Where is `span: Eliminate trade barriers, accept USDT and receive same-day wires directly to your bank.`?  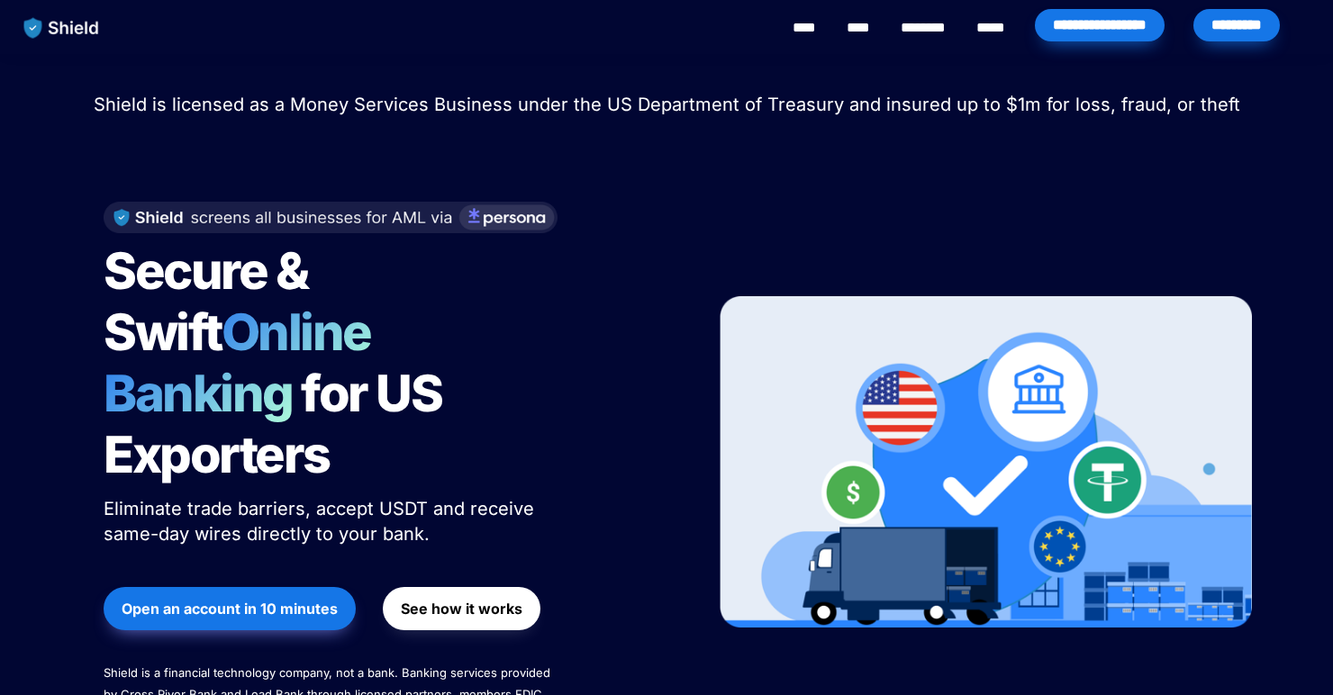 span: Eliminate trade barriers, accept USDT and receive same-day wires directly to your bank. is located at coordinates (322, 522).